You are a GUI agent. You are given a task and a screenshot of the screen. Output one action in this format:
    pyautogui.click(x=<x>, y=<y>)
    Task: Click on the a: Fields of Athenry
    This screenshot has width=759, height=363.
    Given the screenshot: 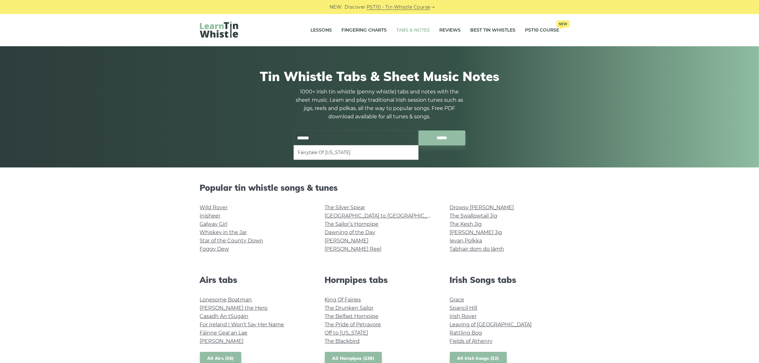 What is the action you would take?
    pyautogui.click(x=471, y=341)
    